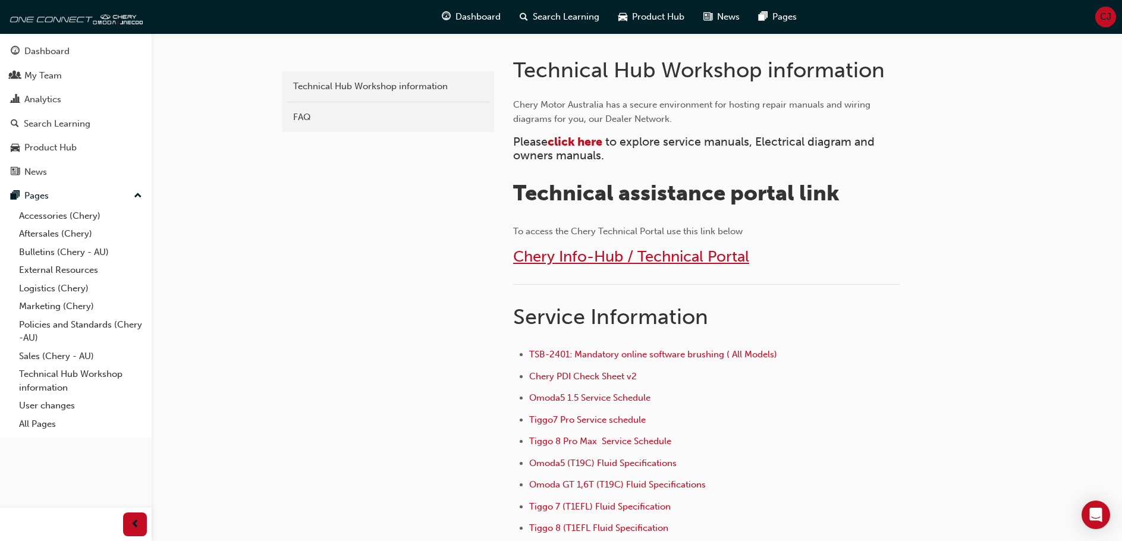 Image resolution: width=1122 pixels, height=541 pixels. What do you see at coordinates (471, 17) in the screenshot?
I see `a: guage-iconDashboard` at bounding box center [471, 17].